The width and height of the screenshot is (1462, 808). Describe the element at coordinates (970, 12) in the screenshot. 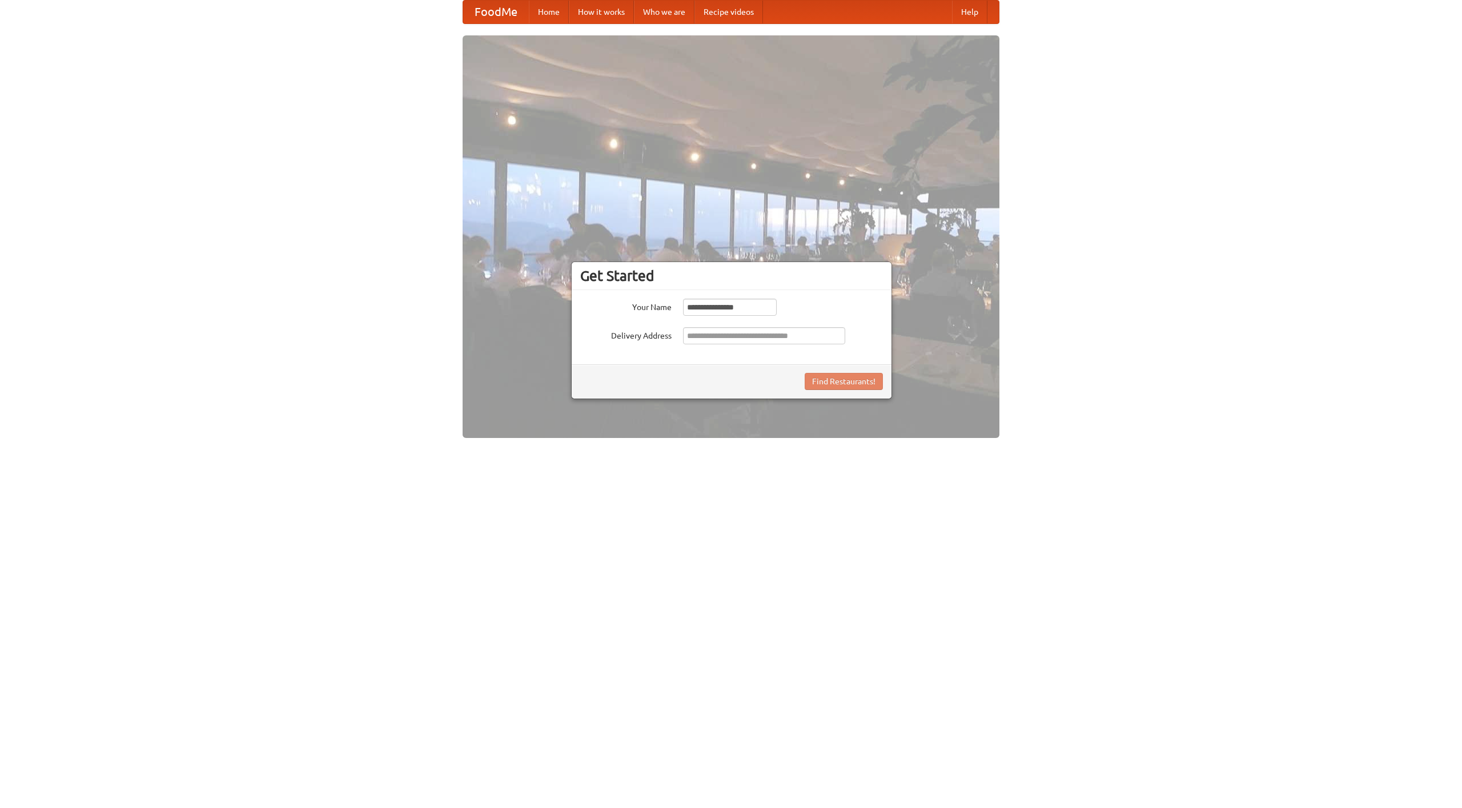

I see `a: Help` at that location.